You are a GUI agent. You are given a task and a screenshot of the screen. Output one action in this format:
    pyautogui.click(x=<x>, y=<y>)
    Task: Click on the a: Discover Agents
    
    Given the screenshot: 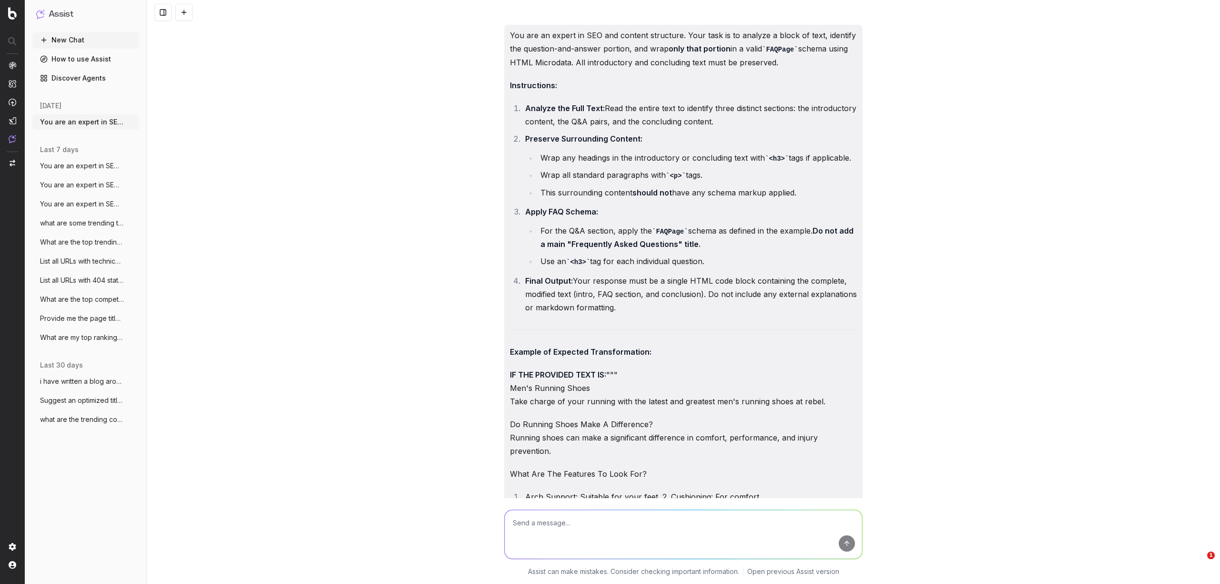 What is the action you would take?
    pyautogui.click(x=86, y=78)
    